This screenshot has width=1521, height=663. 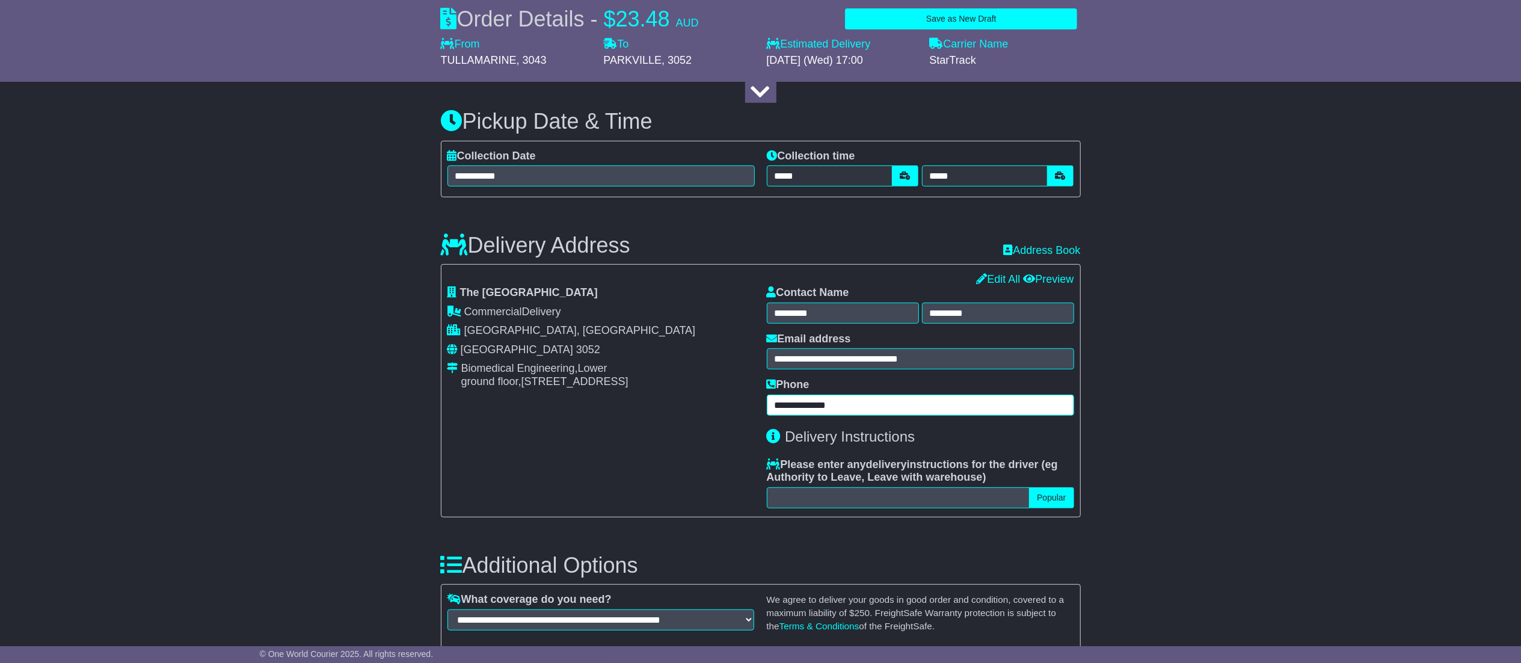 What do you see at coordinates (677, 60) in the screenshot?
I see `span: , 3052` at bounding box center [677, 60].